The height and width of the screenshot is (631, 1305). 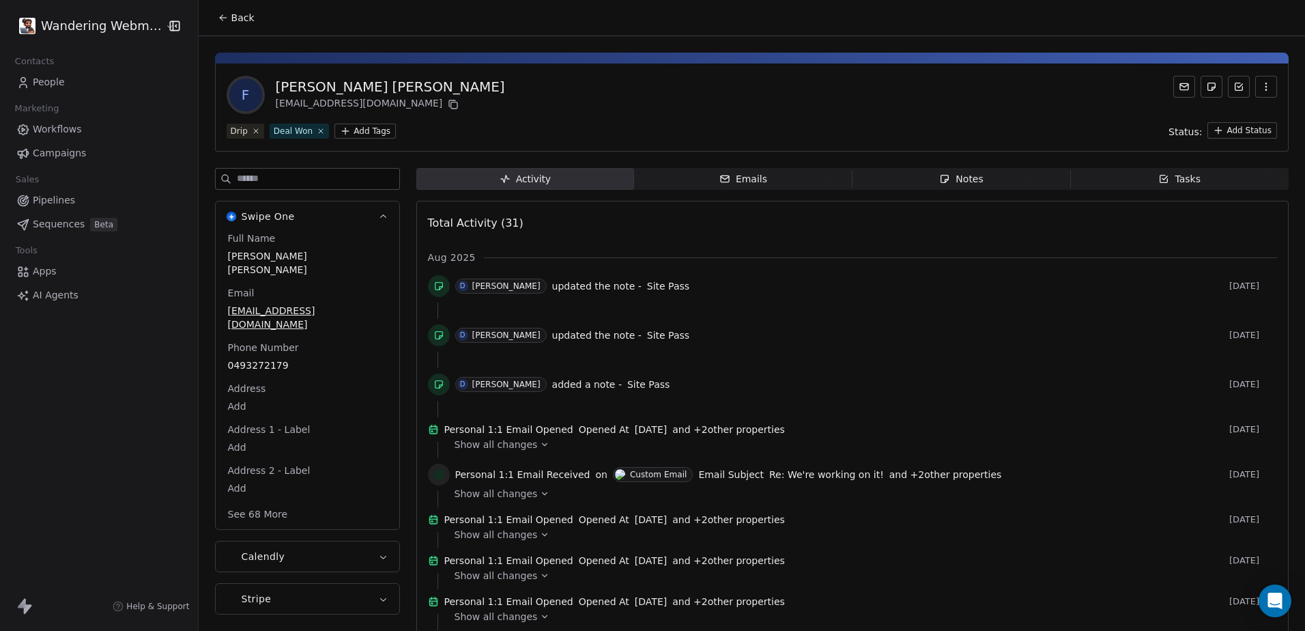 What do you see at coordinates (523, 474) in the screenshot?
I see `span: Personal 1:1 Email Received` at bounding box center [523, 474].